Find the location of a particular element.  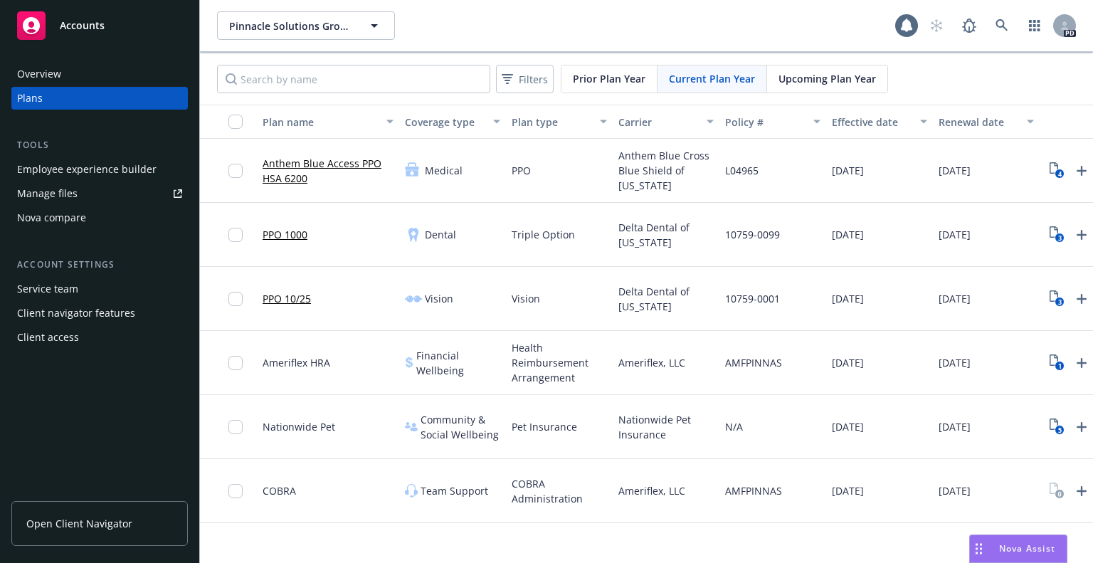

div: Employee experience builder is located at coordinates (87, 169).